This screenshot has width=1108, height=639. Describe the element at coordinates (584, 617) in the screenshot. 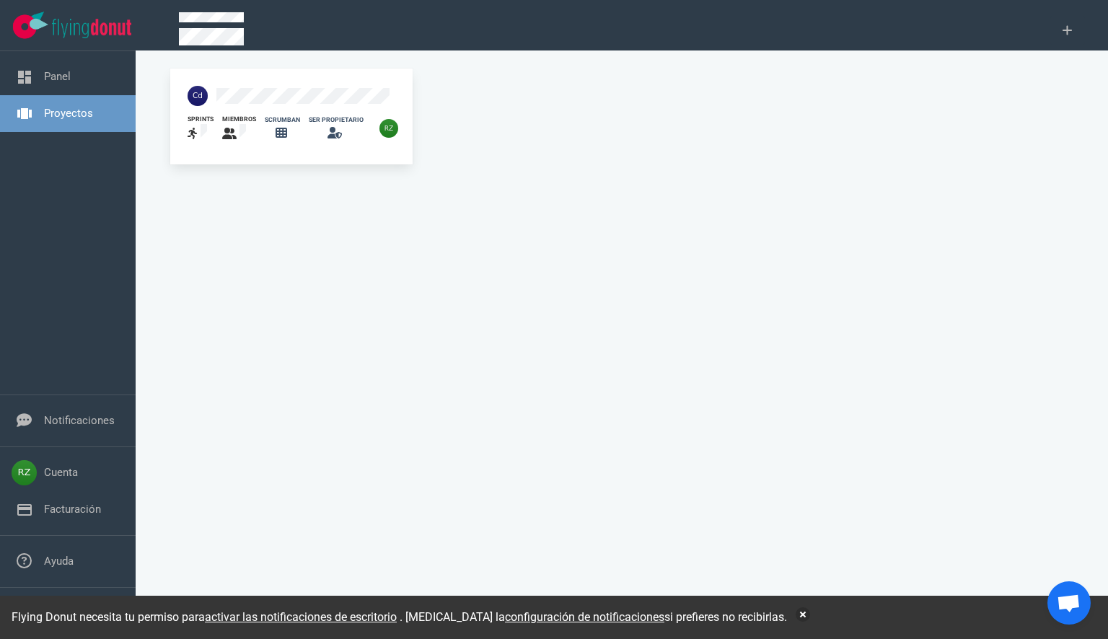

I see `a: configuración de notificaciones` at that location.